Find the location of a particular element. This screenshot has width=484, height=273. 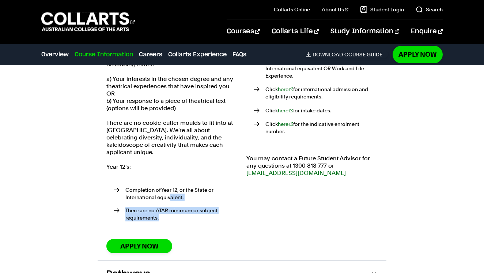

a: Collarts Life is located at coordinates (295, 31).